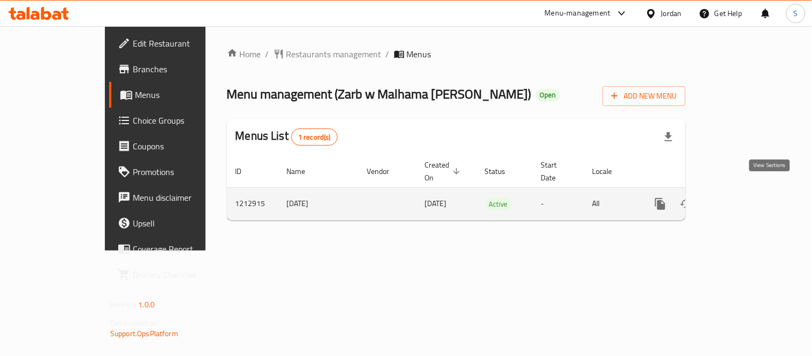 The image size is (812, 356). What do you see at coordinates (174, 43) in the screenshot?
I see `a: Edit Restaurant` at bounding box center [174, 43].